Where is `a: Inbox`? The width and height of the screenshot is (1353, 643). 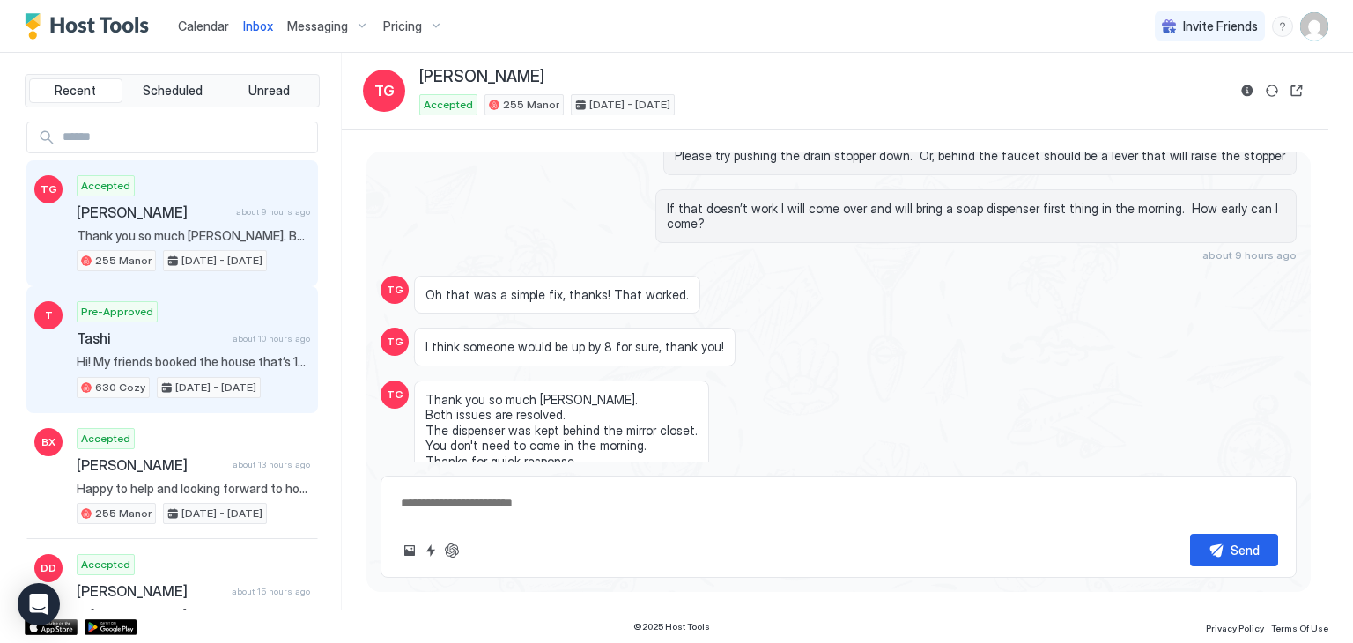
a: Inbox is located at coordinates (258, 26).